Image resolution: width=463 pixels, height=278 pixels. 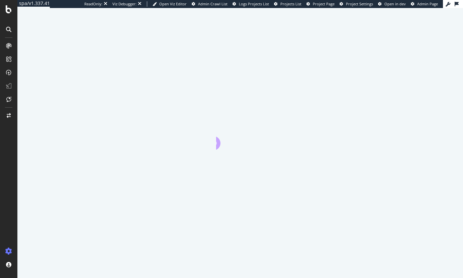 I want to click on a: Admin Page, so click(x=424, y=4).